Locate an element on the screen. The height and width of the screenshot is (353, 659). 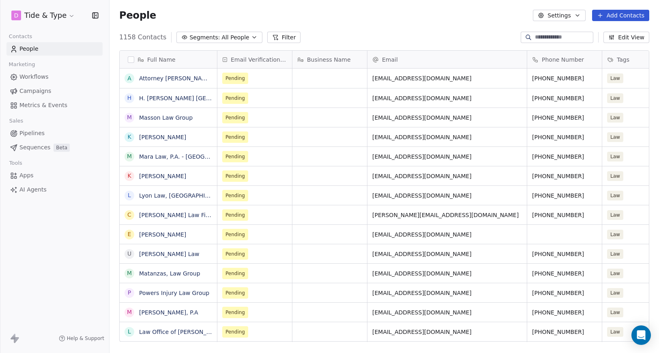
span: Segments: is located at coordinates (204, 37).